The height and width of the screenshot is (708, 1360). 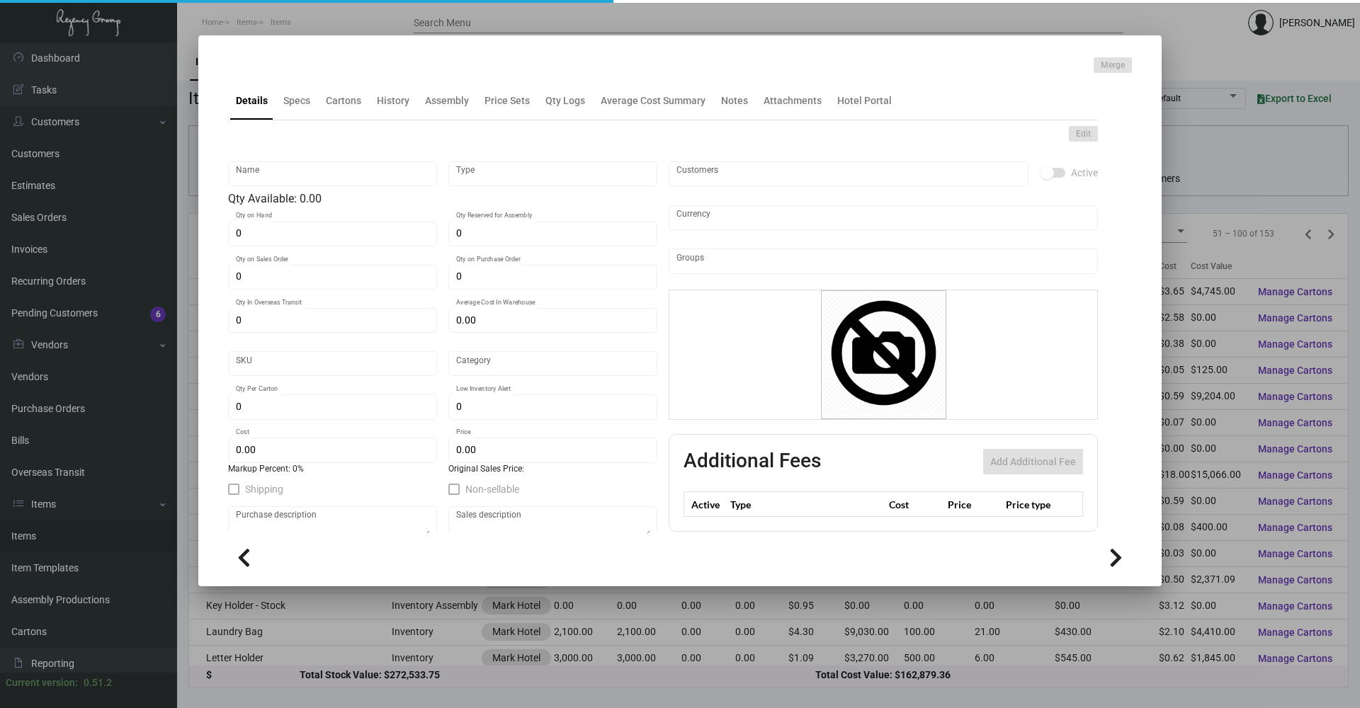 What do you see at coordinates (653, 101) in the screenshot?
I see `div: Average Cost Summary` at bounding box center [653, 101].